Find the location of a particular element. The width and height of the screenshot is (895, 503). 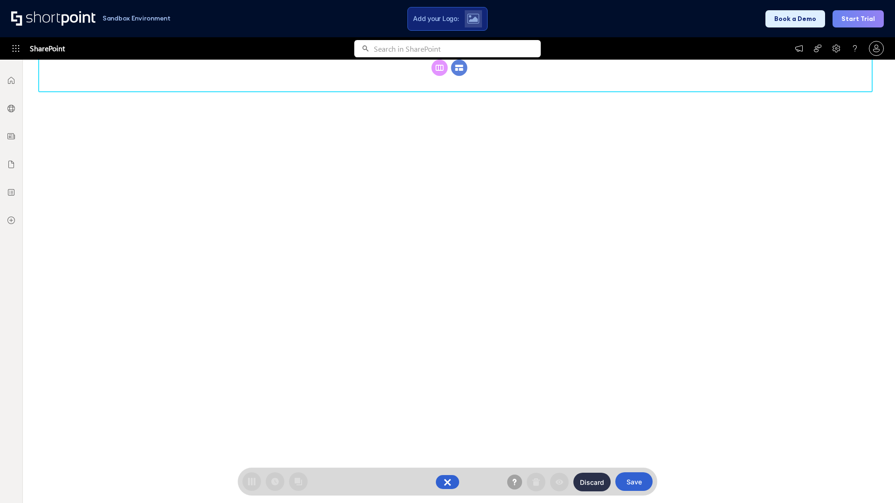

div: Chat Widget is located at coordinates (872, 481).